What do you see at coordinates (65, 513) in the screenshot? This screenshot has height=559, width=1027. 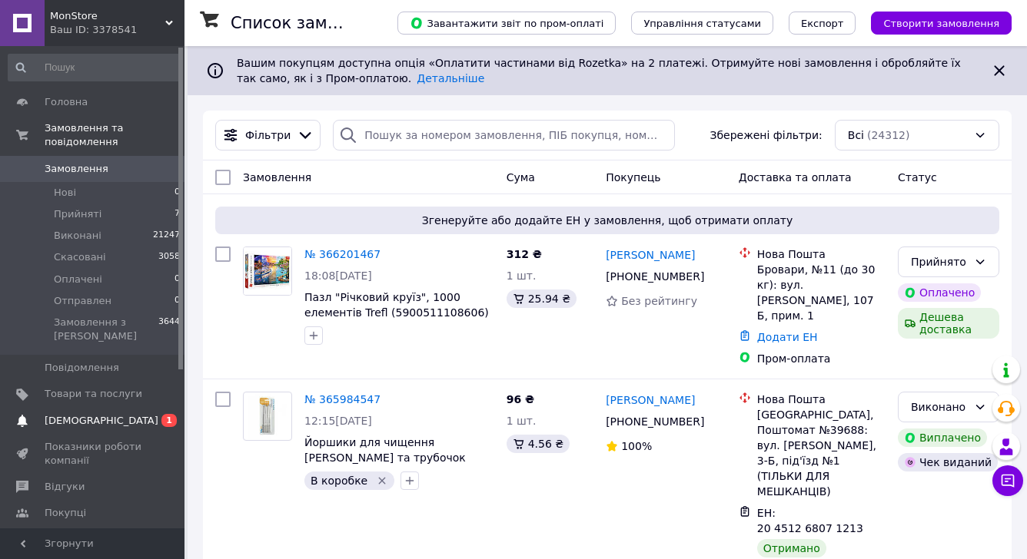 I see `span: Покупці` at bounding box center [65, 513].